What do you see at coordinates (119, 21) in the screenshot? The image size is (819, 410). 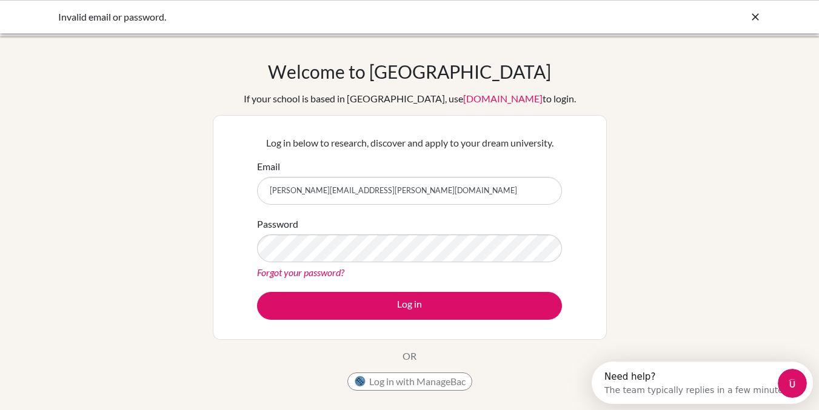 I see `div: Open Intercom Messenger` at bounding box center [119, 21].